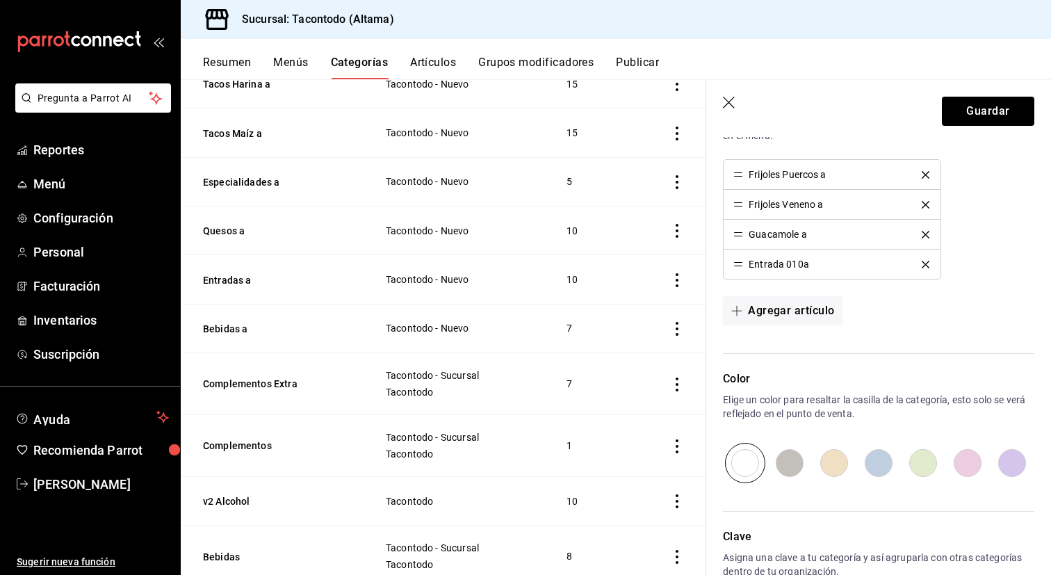 The height and width of the screenshot is (575, 1051). Describe the element at coordinates (879, 379) in the screenshot. I see `p: Color` at that location.